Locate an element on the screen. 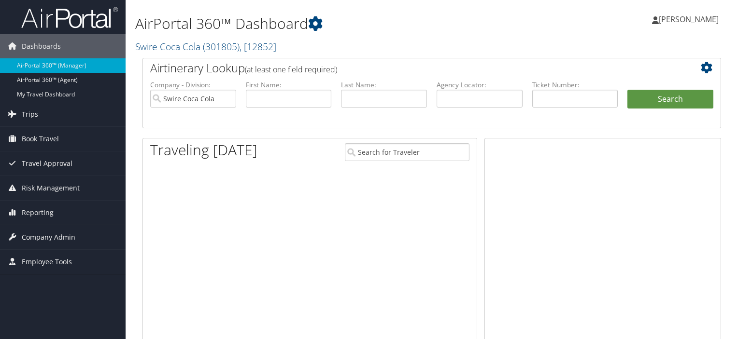 Image resolution: width=738 pixels, height=339 pixels. label: Ticket Number: is located at coordinates (575, 85).